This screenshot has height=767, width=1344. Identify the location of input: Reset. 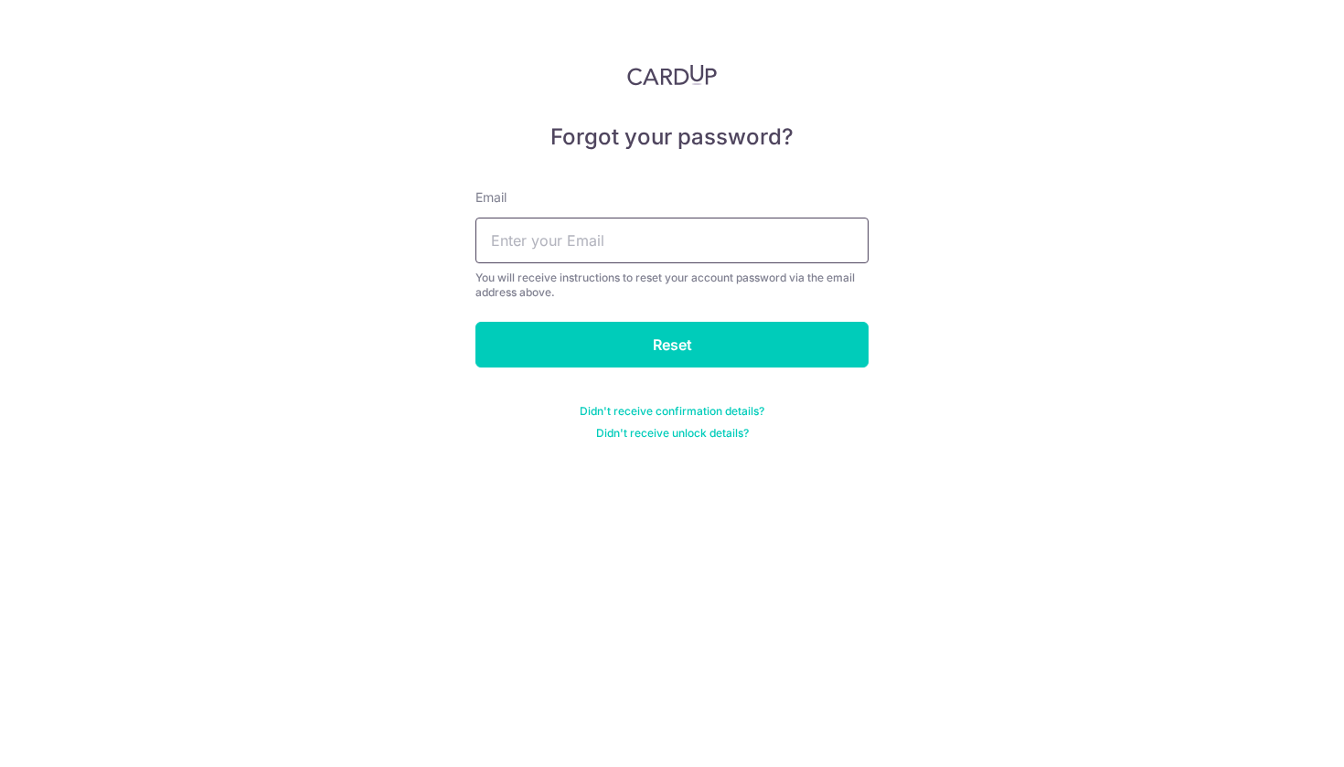
(672, 345).